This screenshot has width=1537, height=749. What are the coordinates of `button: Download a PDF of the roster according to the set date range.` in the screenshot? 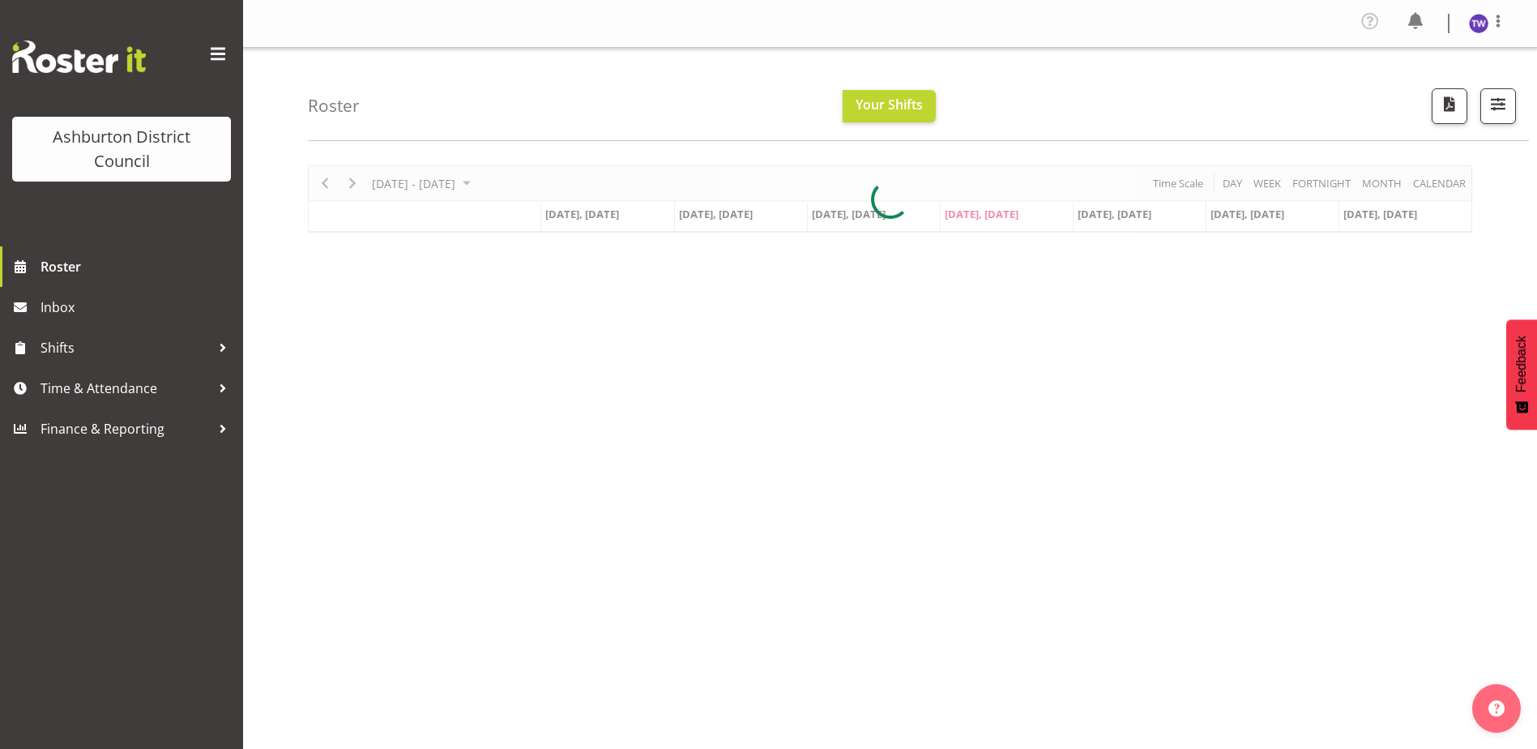 It's located at (1450, 106).